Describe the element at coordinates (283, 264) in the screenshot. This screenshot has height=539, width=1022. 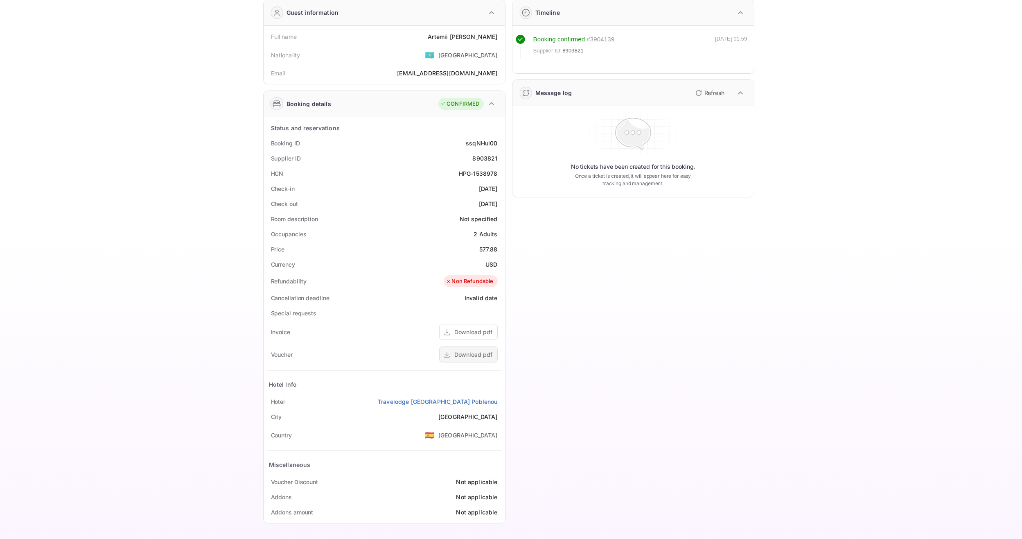
I see `div: Currency` at that location.